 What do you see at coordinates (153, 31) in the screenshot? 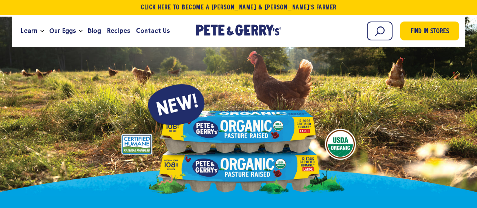
I see `a: Contact Us` at bounding box center [153, 31].